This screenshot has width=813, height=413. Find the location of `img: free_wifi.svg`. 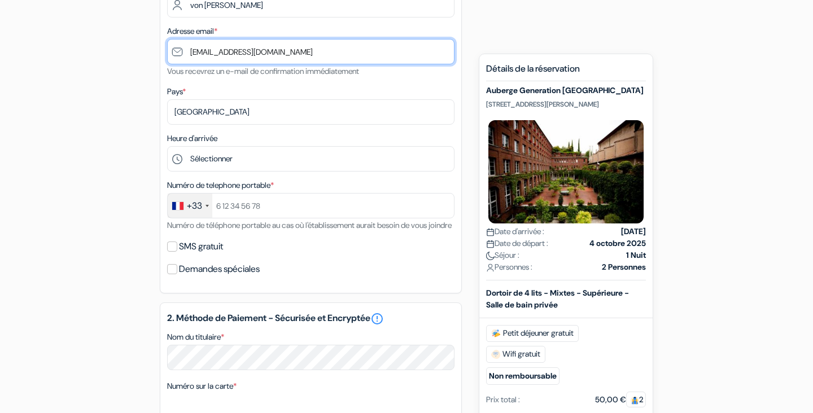

img: free_wifi.svg is located at coordinates (496, 355).